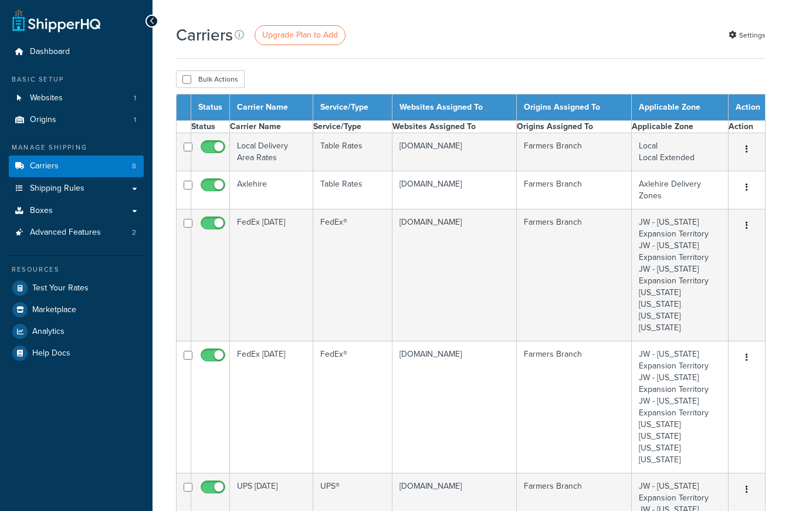  I want to click on span: Marketplace, so click(54, 310).